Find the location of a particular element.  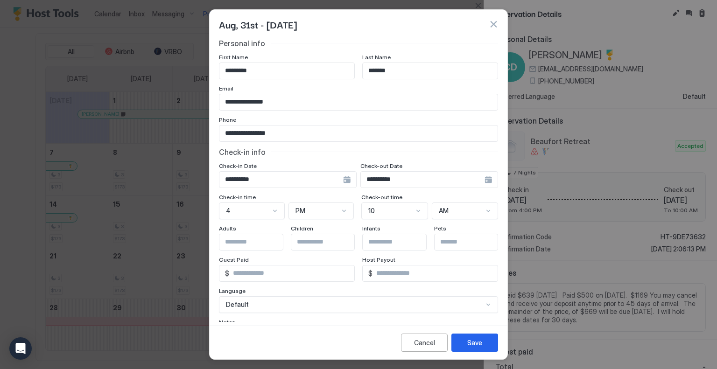

span: Phone is located at coordinates (227, 120).